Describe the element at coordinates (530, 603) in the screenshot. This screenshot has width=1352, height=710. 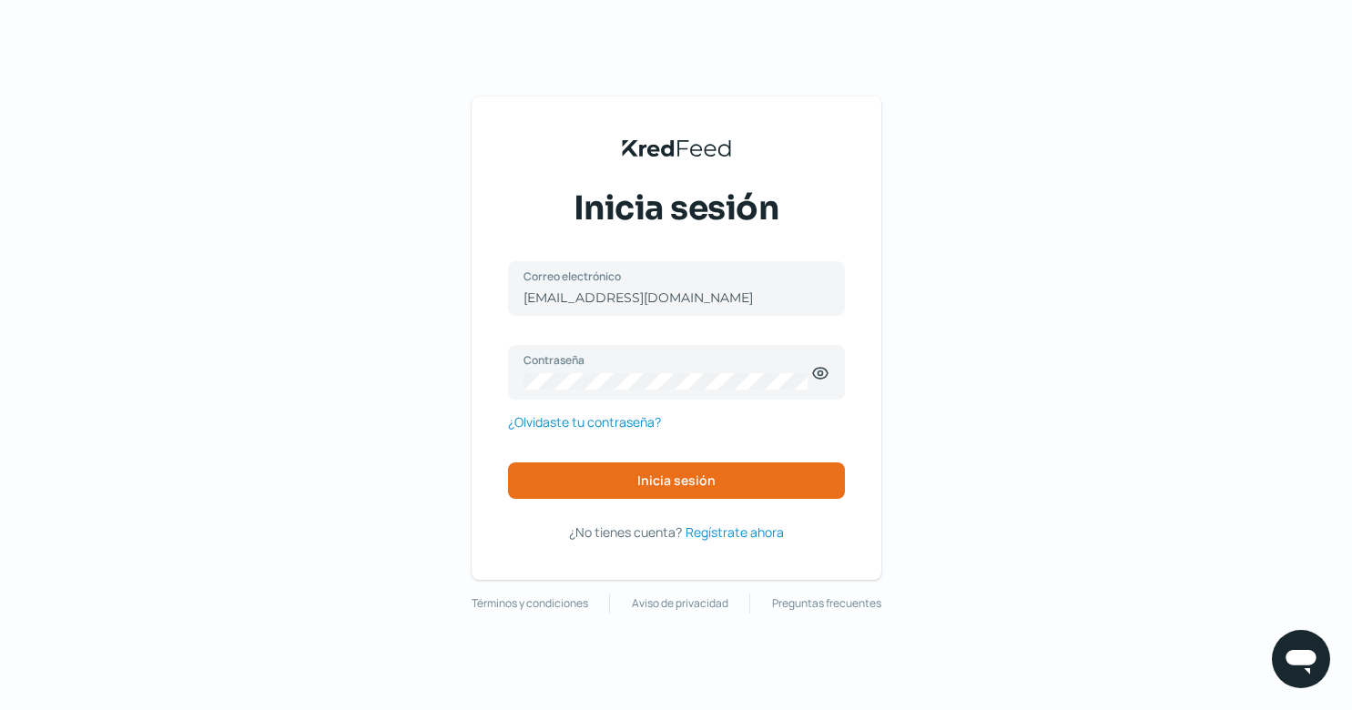
I see `a: Términos y condiciones` at that location.